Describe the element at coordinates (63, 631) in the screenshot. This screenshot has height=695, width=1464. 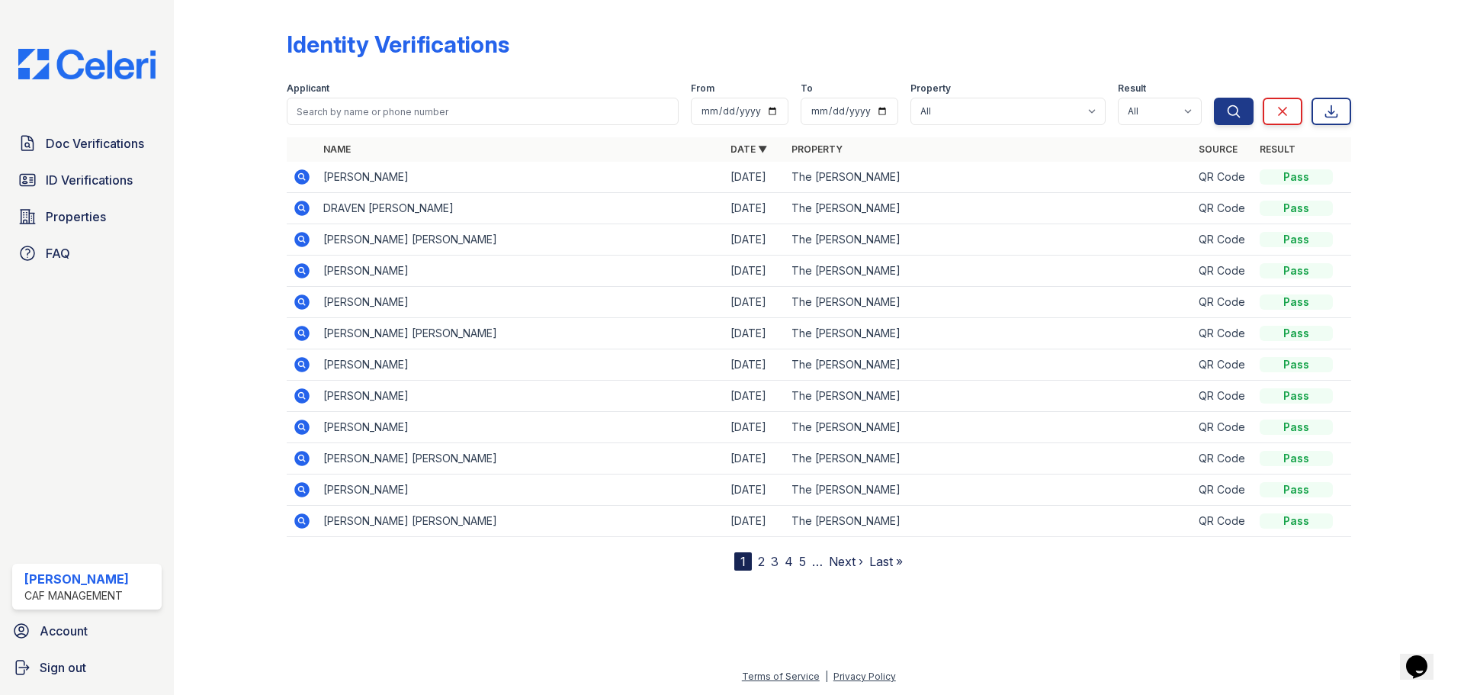
I see `span: Account` at that location.